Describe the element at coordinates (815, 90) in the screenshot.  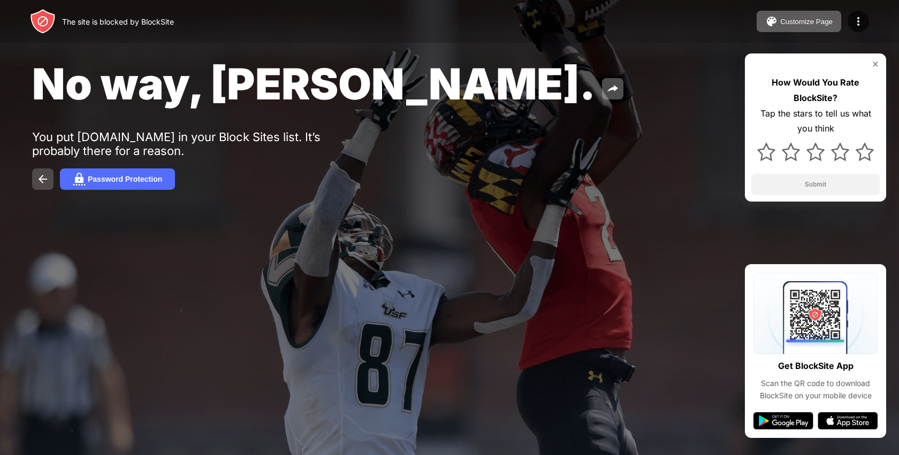
I see `div: How Would You Rate BlockSite?` at that location.